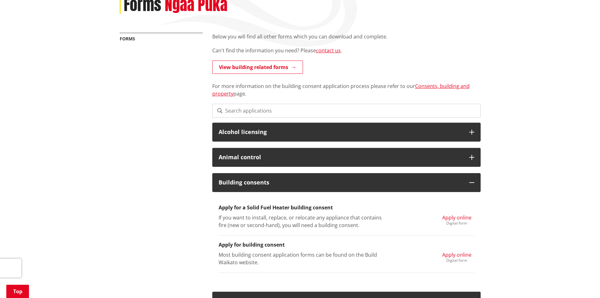 Image resolution: width=600 pixels, height=298 pixels. What do you see at coordinates (341, 132) in the screenshot?
I see `h3: Alcohol licensing` at bounding box center [341, 132].